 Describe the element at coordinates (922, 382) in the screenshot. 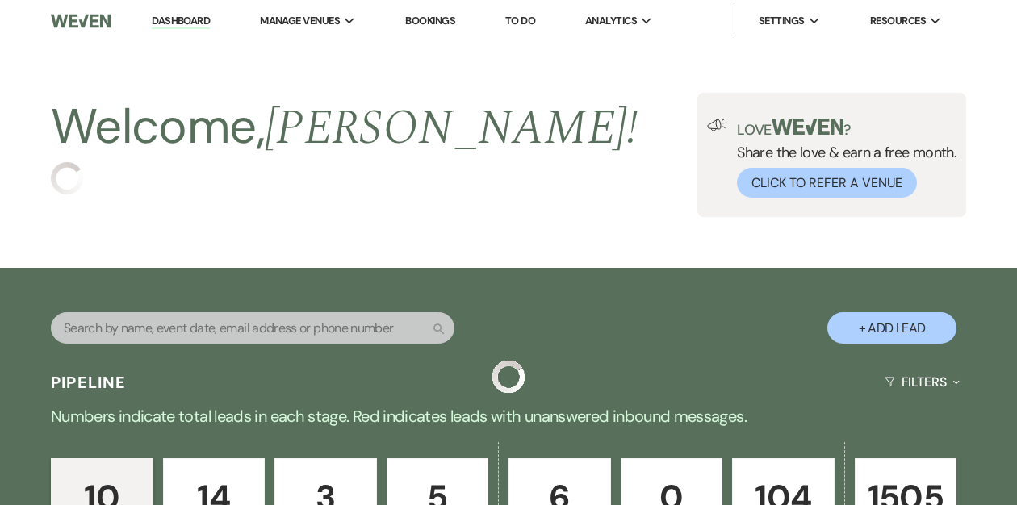

I see `button: Filters` at that location.